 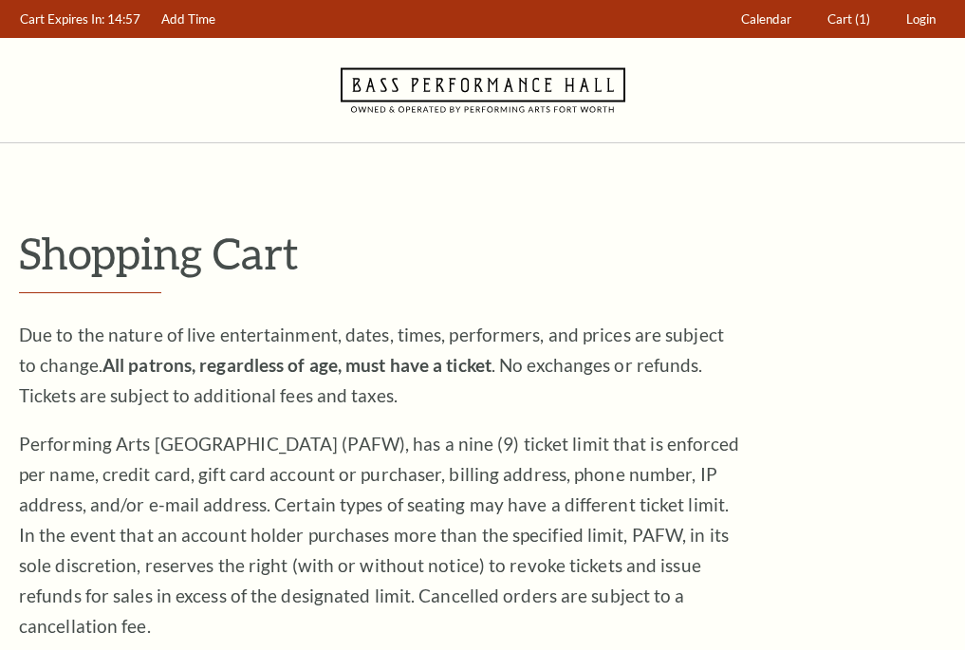 What do you see at coordinates (767, 19) in the screenshot?
I see `a: Calendar` at bounding box center [767, 19].